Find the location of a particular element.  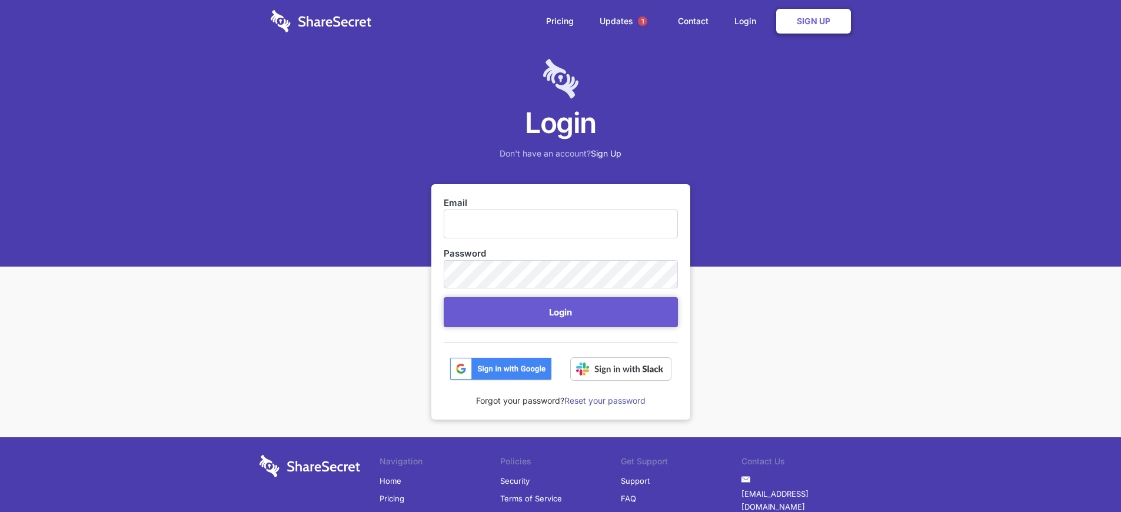

img: Sign in with Slack is located at coordinates (621, 369).